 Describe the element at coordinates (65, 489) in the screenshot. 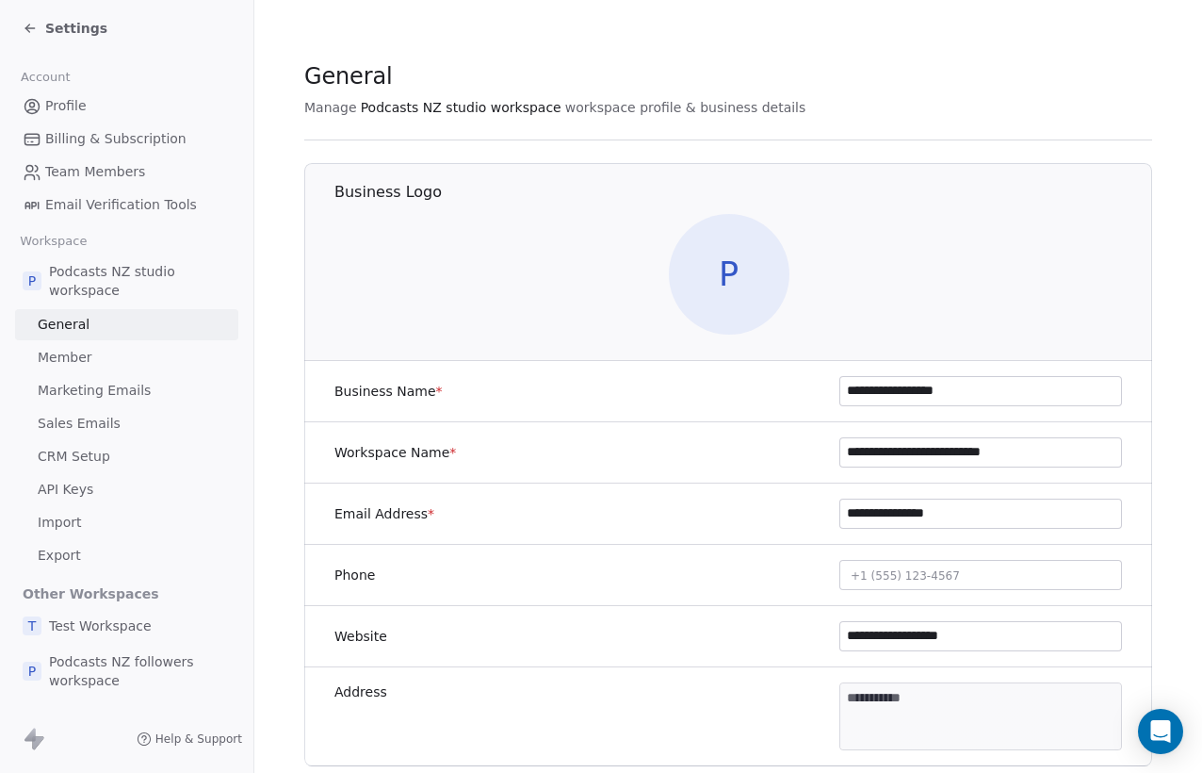

I see `span: API Keys` at that location.